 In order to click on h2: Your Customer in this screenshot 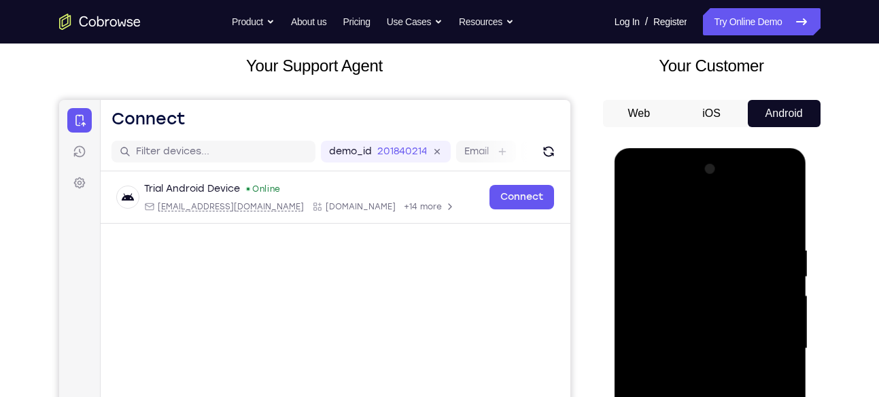, I will do `click(712, 66)`.